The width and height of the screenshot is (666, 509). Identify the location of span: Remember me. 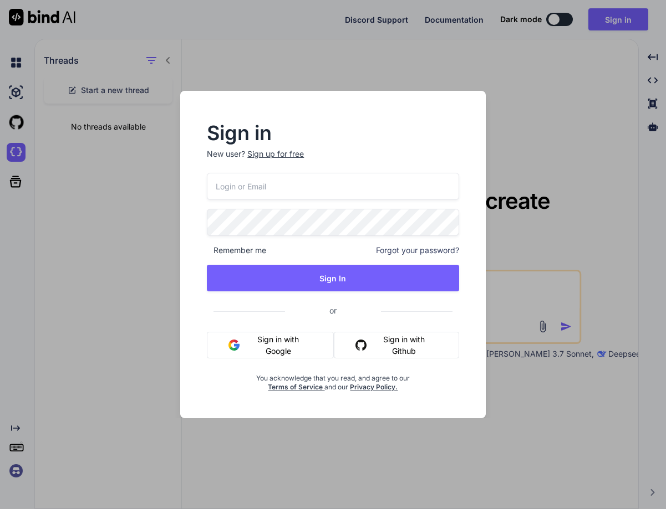
(236, 251).